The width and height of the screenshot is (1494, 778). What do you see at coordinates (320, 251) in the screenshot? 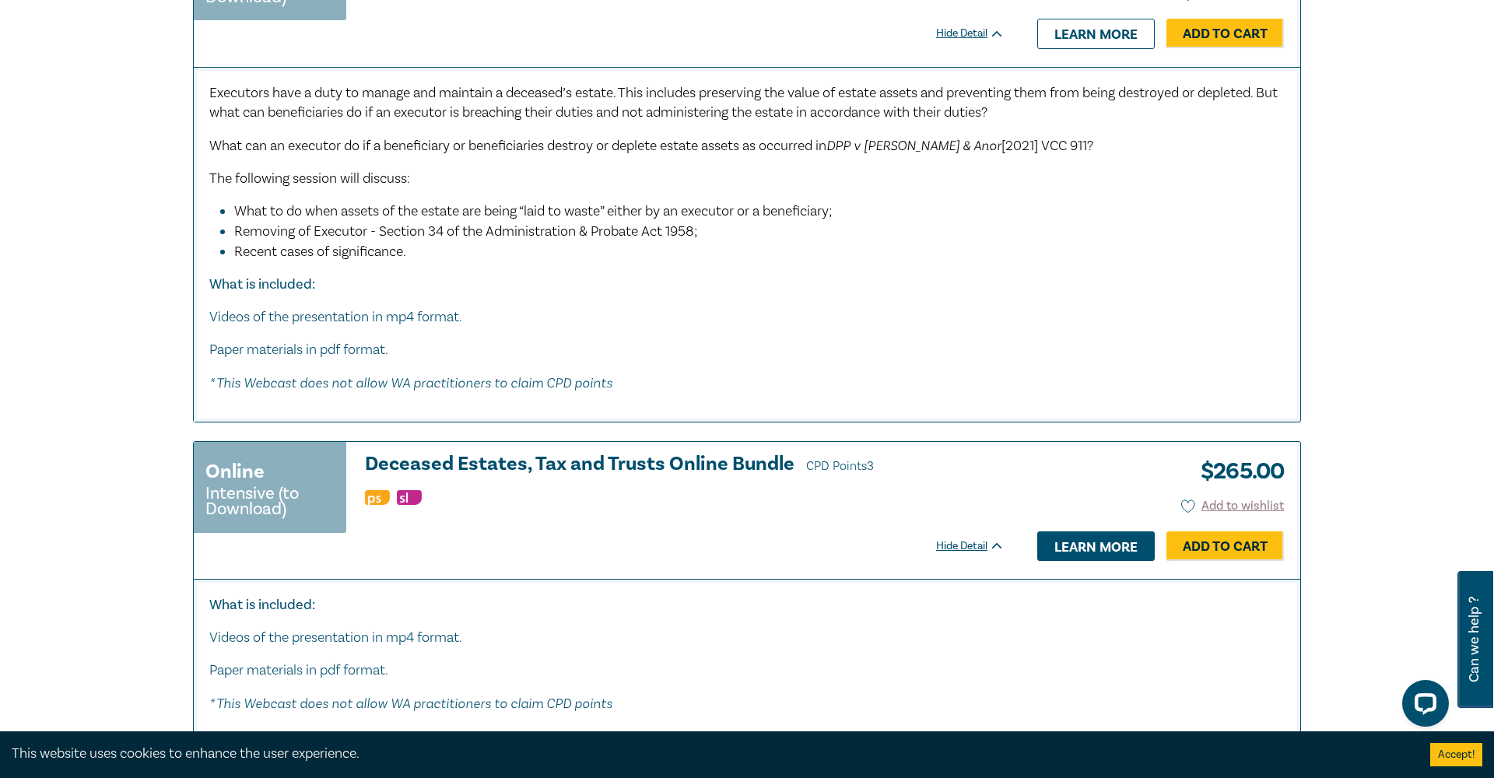
I see `span: Recent cases of significance.` at bounding box center [320, 251].